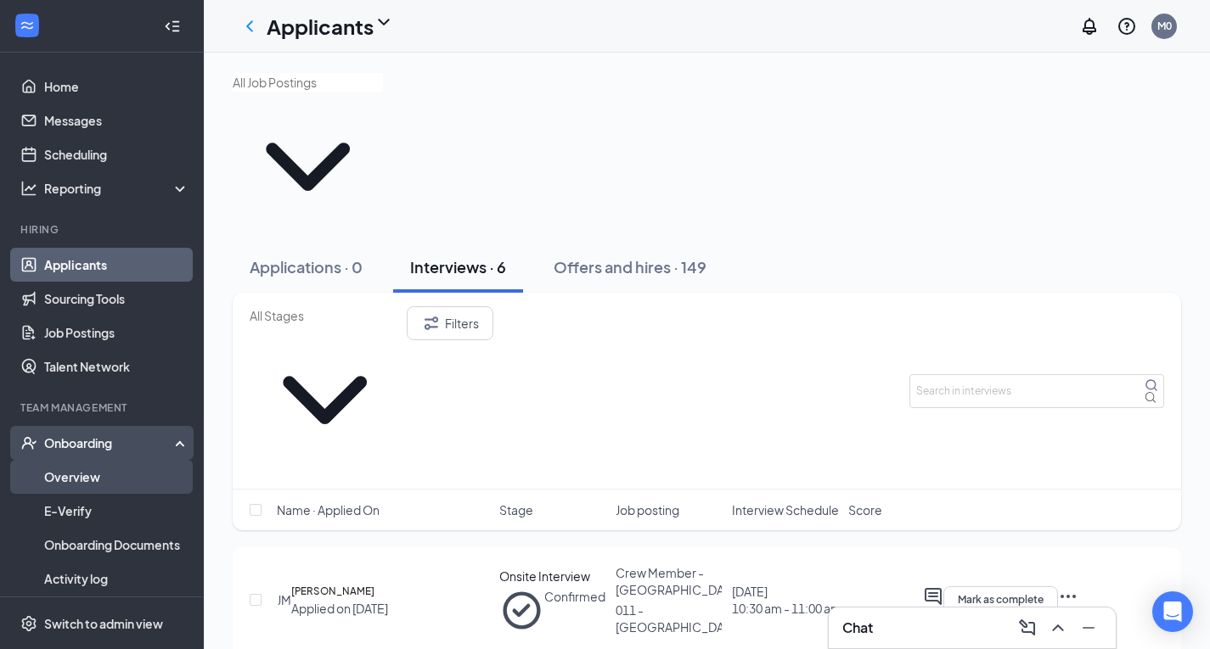 This screenshot has height=649, width=1210. I want to click on span: Mark as complete, so click(1000, 600).